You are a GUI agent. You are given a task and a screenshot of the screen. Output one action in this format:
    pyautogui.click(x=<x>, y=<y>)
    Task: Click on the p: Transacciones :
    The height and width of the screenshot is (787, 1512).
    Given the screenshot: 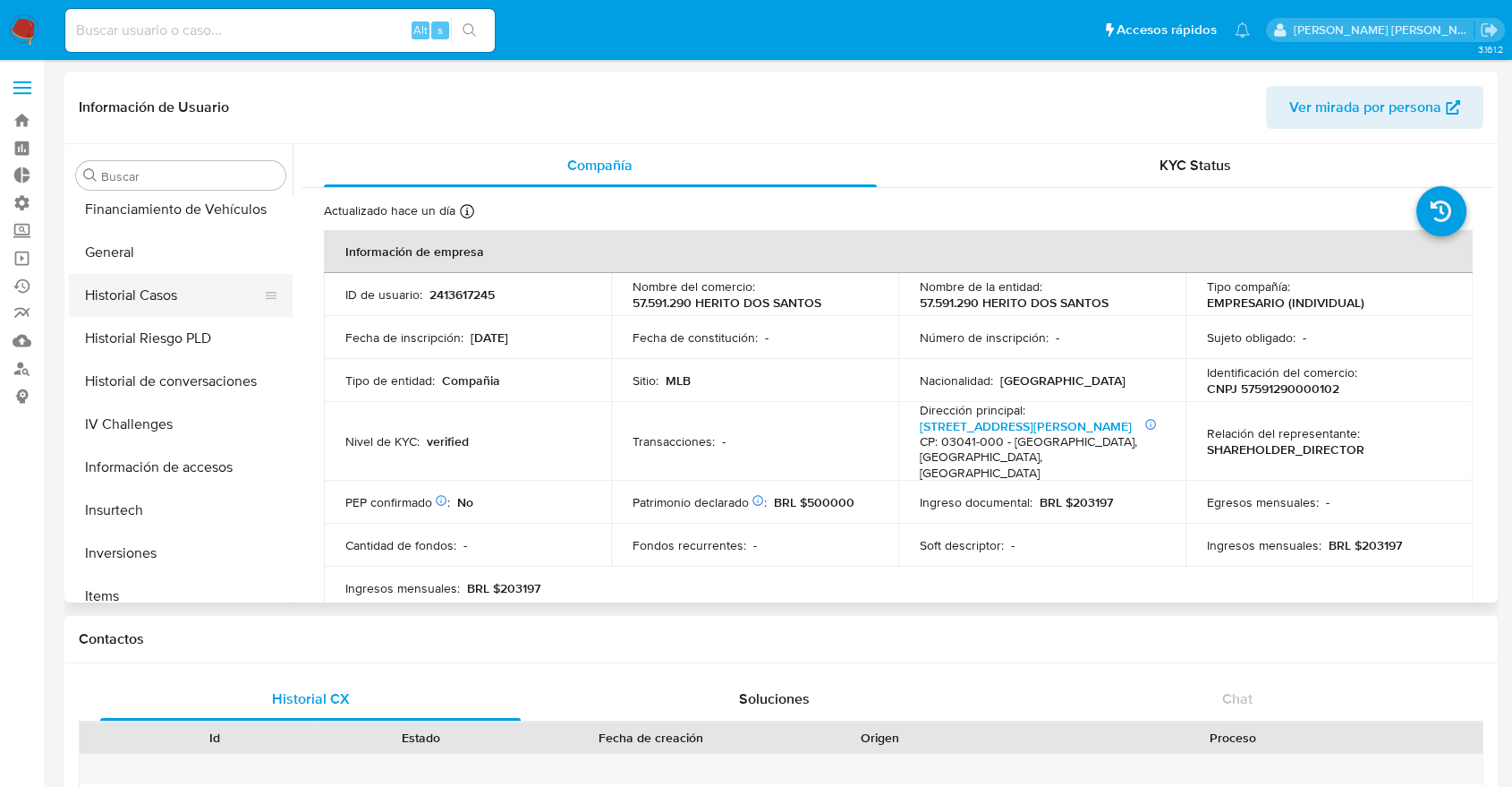 What is the action you would take?
    pyautogui.click(x=673, y=441)
    